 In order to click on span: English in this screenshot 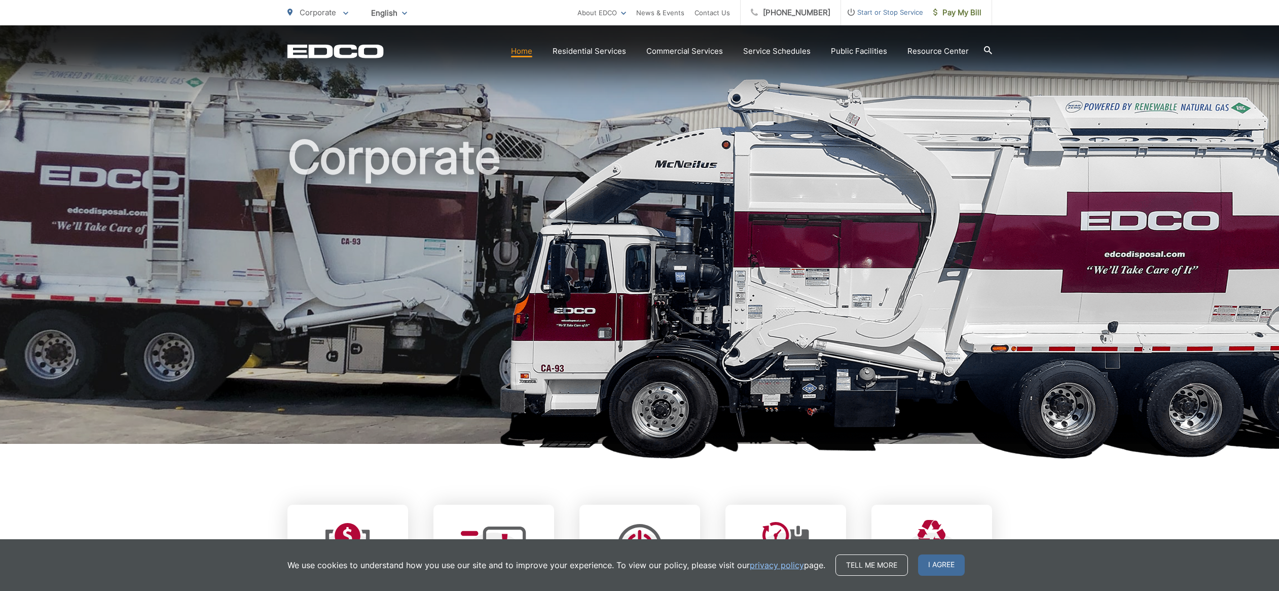, I will do `click(389, 13)`.